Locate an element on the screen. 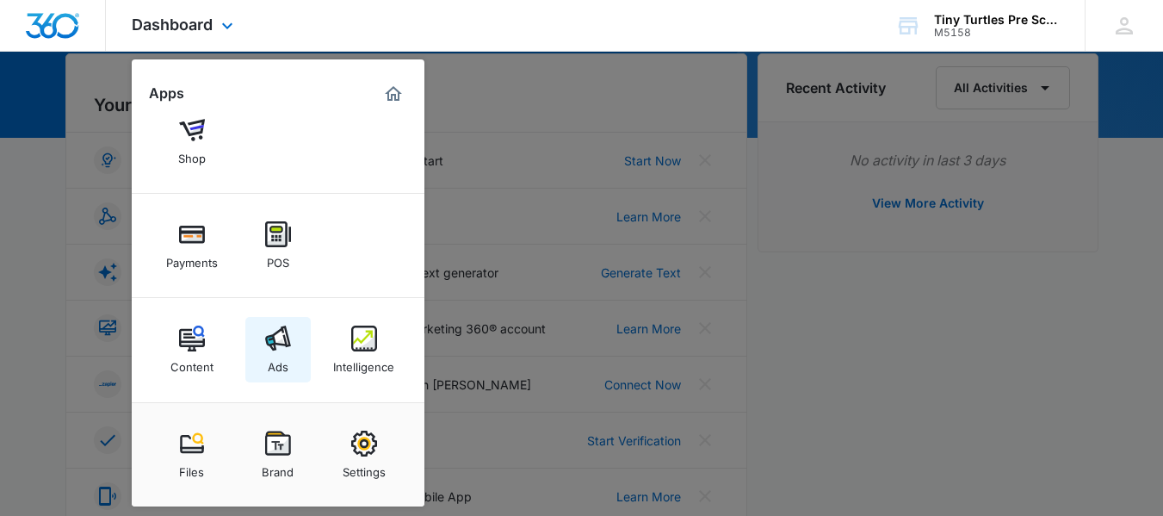  a: POS is located at coordinates (278, 245).